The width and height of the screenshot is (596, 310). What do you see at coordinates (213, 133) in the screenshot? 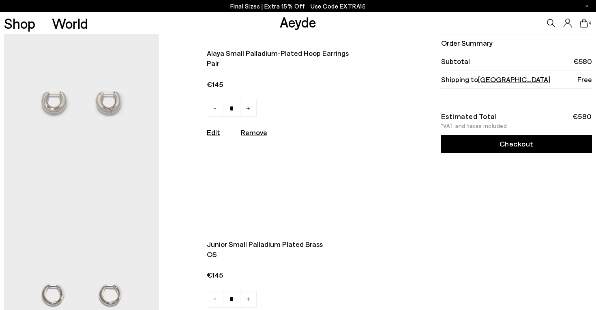
I see `a: Edit` at bounding box center [213, 133].